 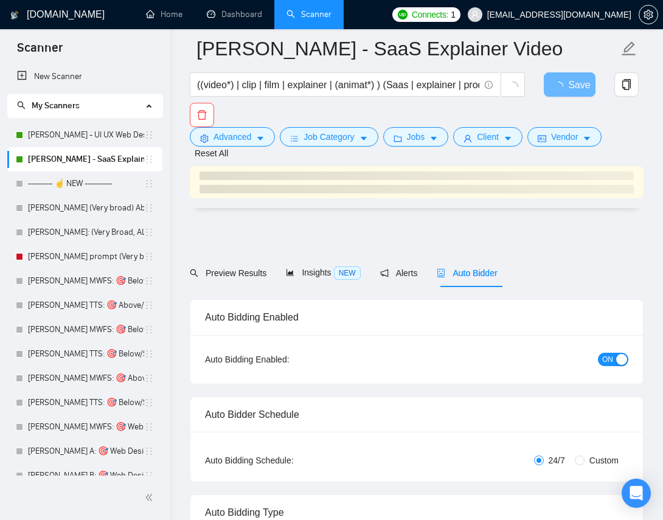 I want to click on span: copy, so click(x=627, y=85).